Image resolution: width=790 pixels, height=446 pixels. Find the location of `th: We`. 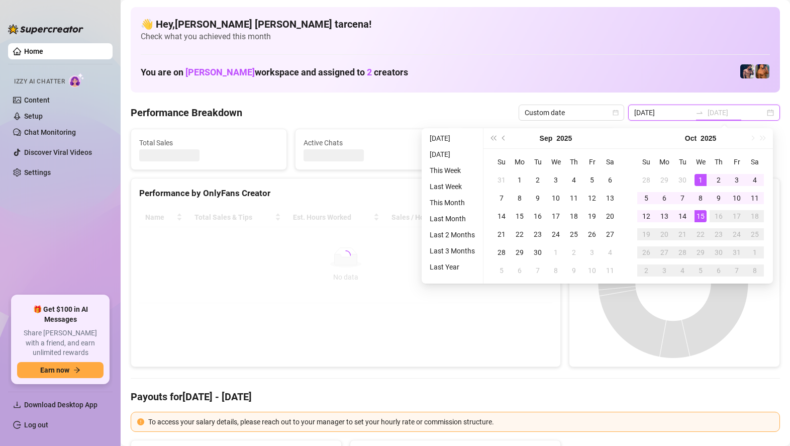

th: We is located at coordinates (701, 162).